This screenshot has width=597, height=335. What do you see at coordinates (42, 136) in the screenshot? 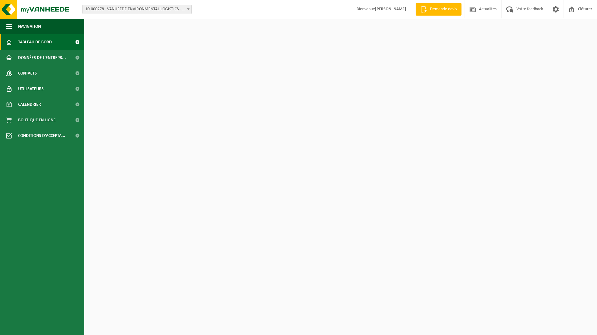
I see `span: Conditions d'accepta...` at bounding box center [42, 136].